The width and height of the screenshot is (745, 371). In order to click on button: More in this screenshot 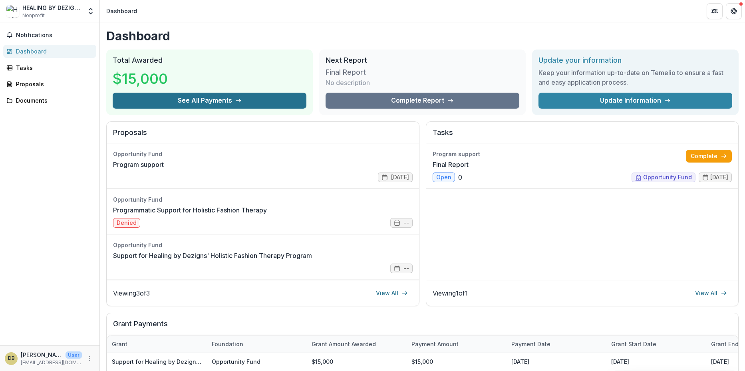, I will do `click(90, 359)`.